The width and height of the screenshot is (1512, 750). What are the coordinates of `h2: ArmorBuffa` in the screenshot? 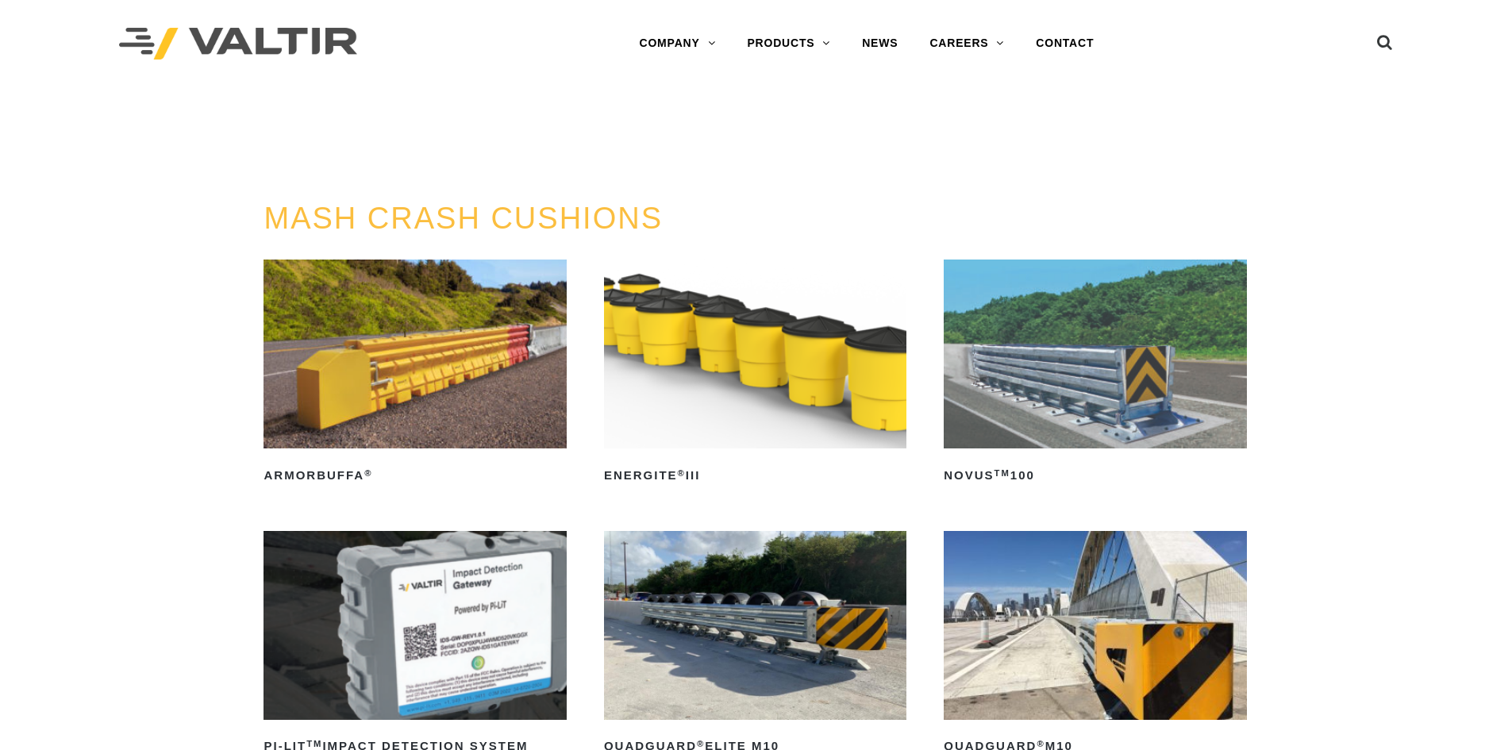 It's located at (414, 475).